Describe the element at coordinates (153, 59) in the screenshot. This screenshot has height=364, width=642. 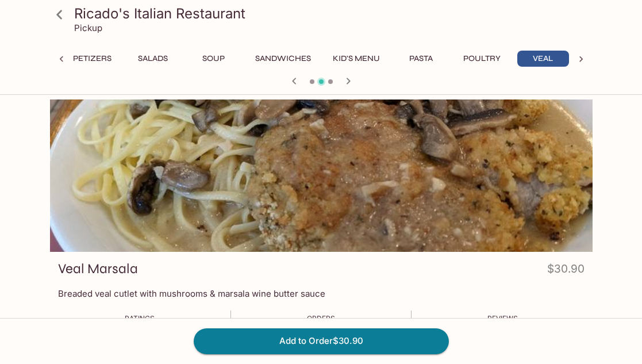
I see `button: Salads` at that location.